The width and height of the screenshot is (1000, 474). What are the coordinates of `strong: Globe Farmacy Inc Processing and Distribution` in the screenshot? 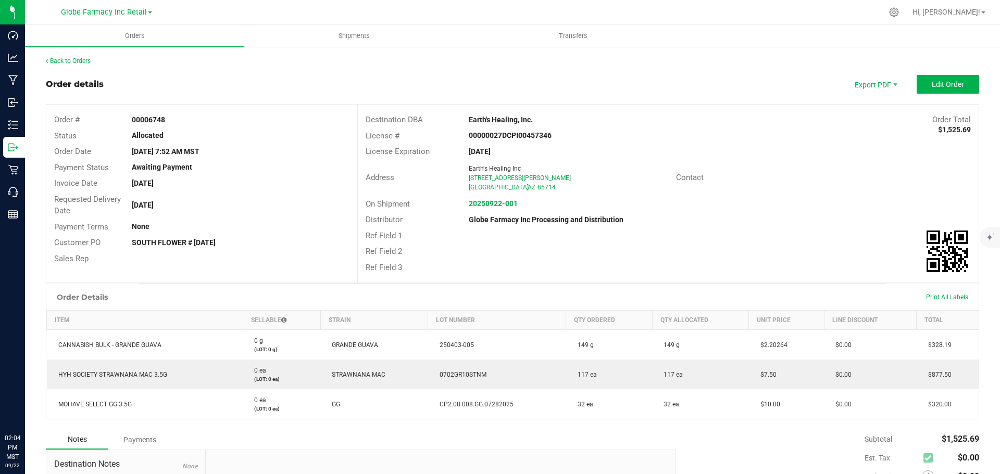 It's located at (546, 220).